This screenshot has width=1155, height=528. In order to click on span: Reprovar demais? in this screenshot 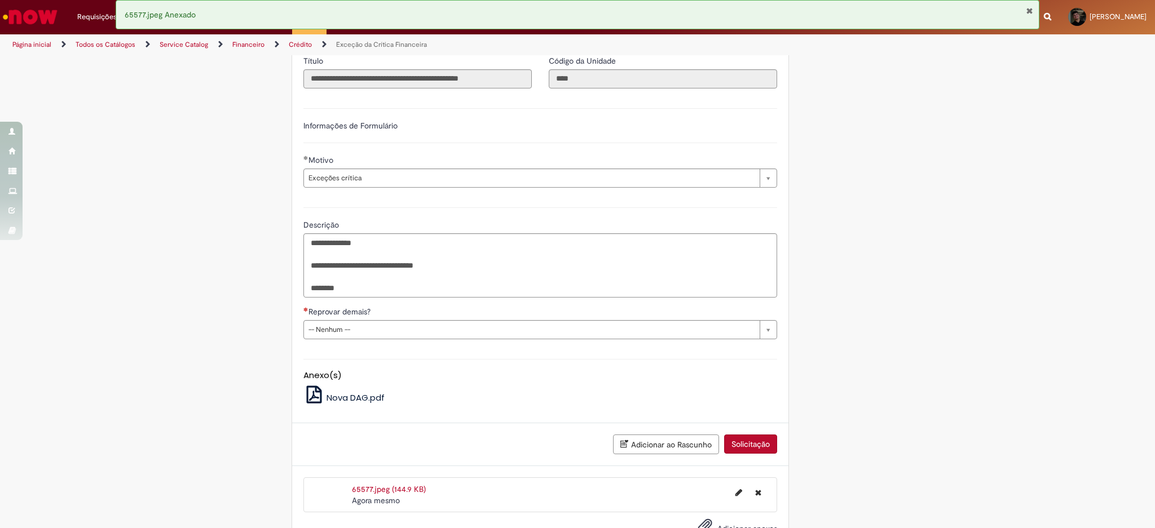, I will do `click(341, 312)`.